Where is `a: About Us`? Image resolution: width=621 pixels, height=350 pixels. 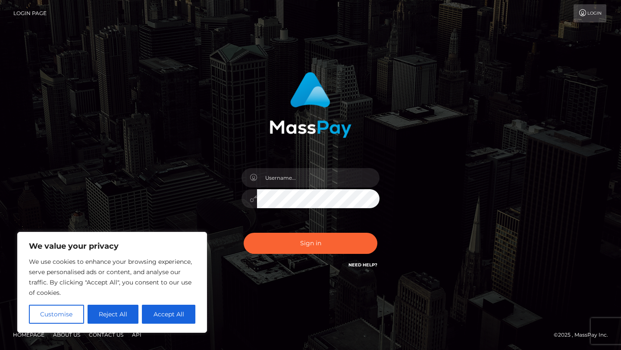
a: About Us is located at coordinates (66, 335).